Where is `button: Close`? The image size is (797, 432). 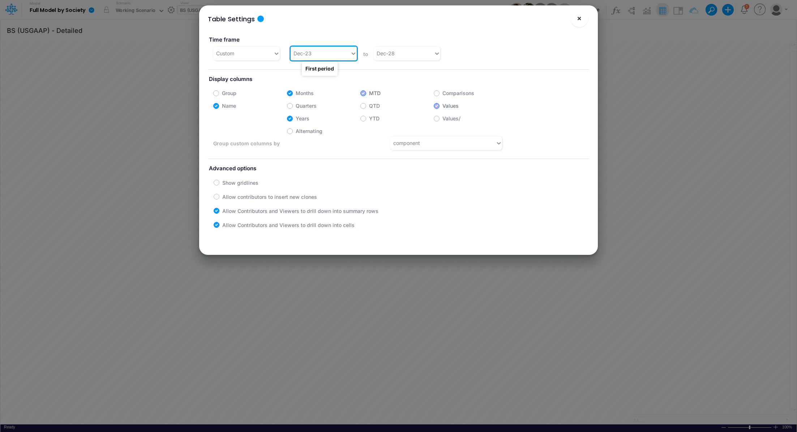
button: Close is located at coordinates (580, 18).